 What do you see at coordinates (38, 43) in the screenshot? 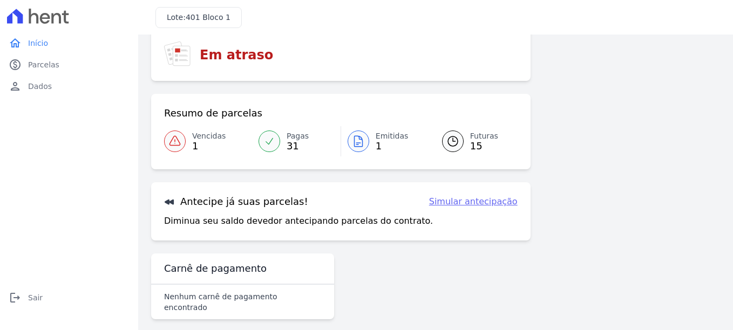
I see `span: Início` at bounding box center [38, 43].